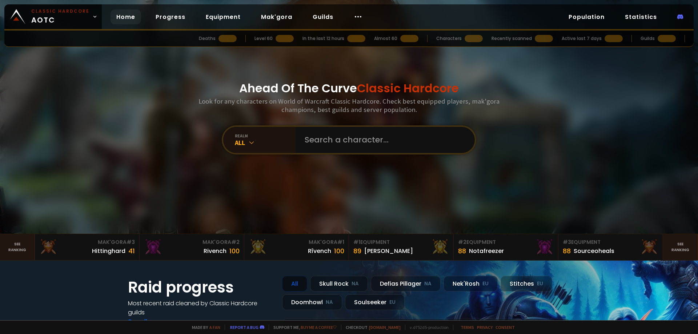  What do you see at coordinates (349, 105) in the screenshot?
I see `h3: Look for any characters on World of Warcraft Classic Hardcore. Check best equipped players, mak'g...` at bounding box center [349, 105].